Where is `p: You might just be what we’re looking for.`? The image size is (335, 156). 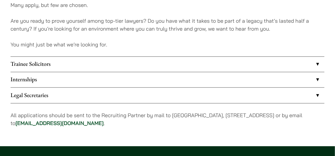
p: You might just be what we’re looking for. is located at coordinates (168, 44).